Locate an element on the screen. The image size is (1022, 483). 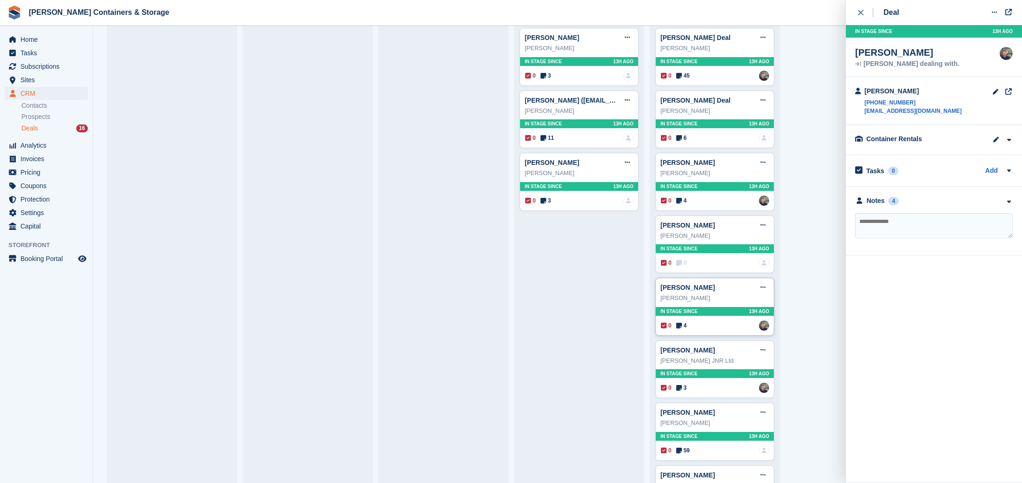
h2: Tasks is located at coordinates (875, 171).